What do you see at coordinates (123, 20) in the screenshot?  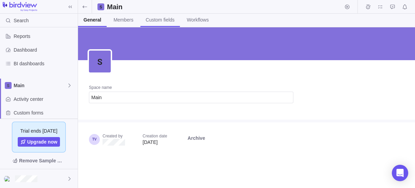 I see `a: Members` at bounding box center [123, 20].